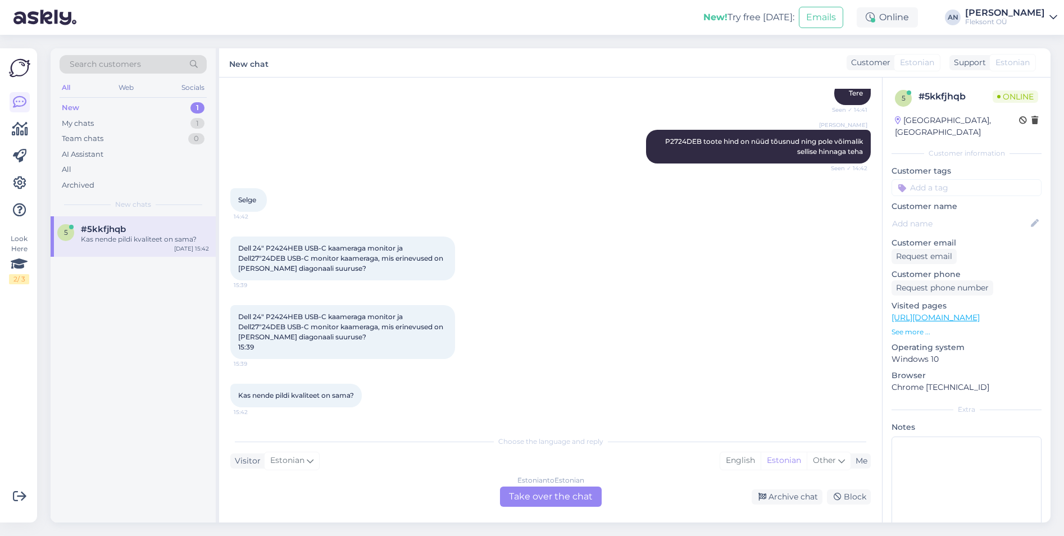 Image resolution: width=1064 pixels, height=536 pixels. Describe the element at coordinates (715, 17) in the screenshot. I see `b: New!` at that location.